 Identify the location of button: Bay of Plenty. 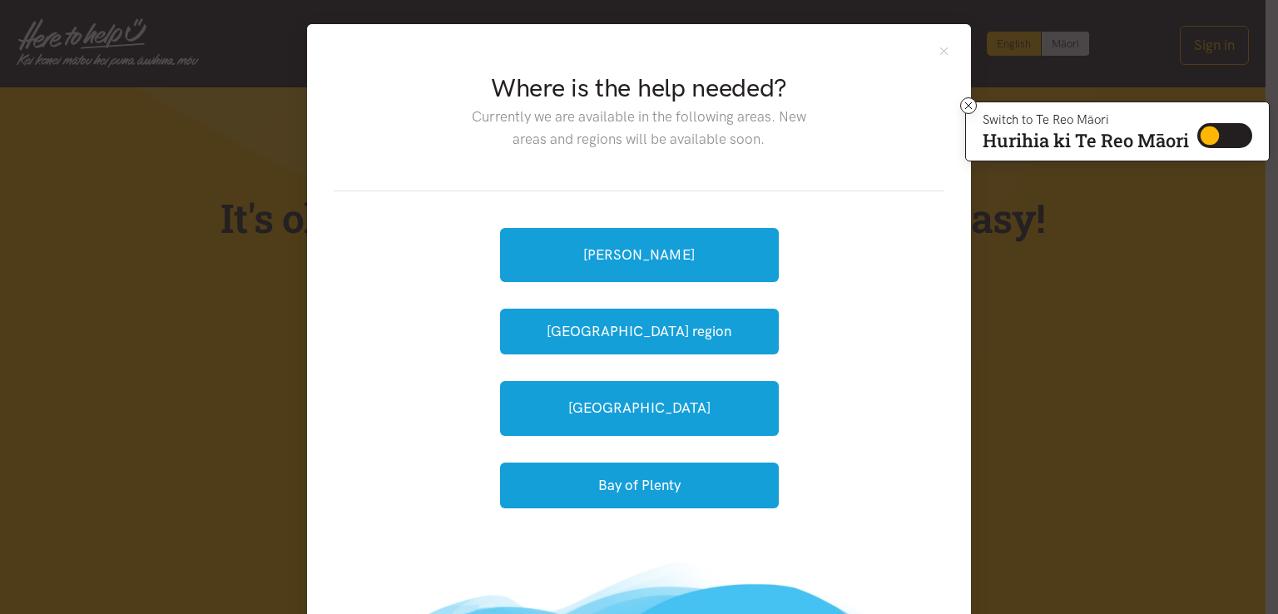
(639, 485).